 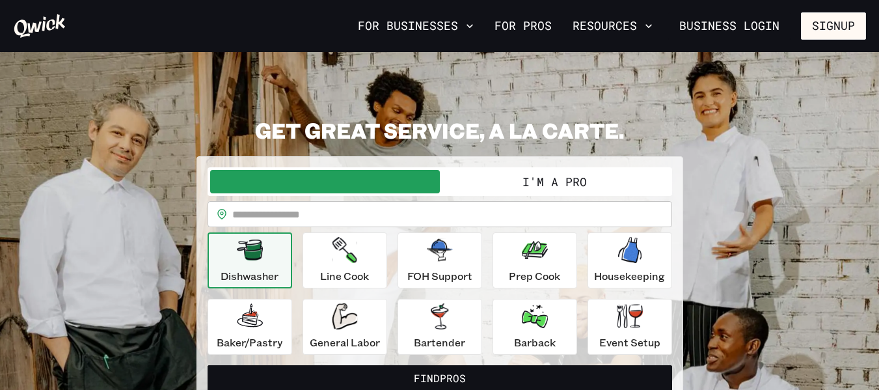 What do you see at coordinates (345, 326) in the screenshot?
I see `button: General Labor` at bounding box center [345, 326].